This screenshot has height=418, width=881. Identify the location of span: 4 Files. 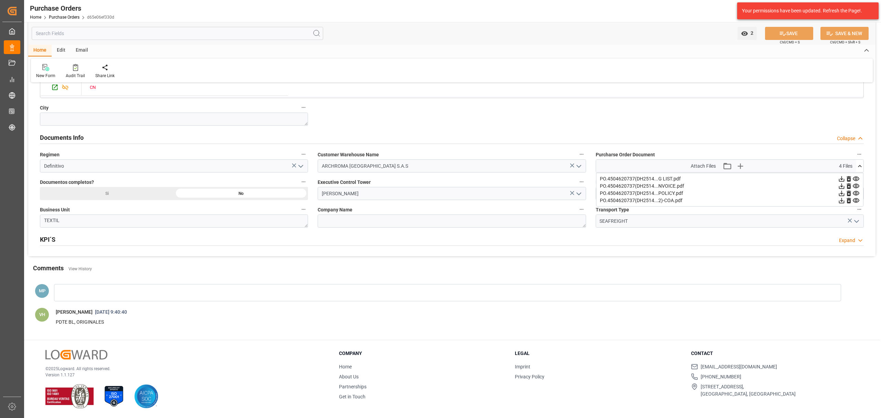
(846, 166).